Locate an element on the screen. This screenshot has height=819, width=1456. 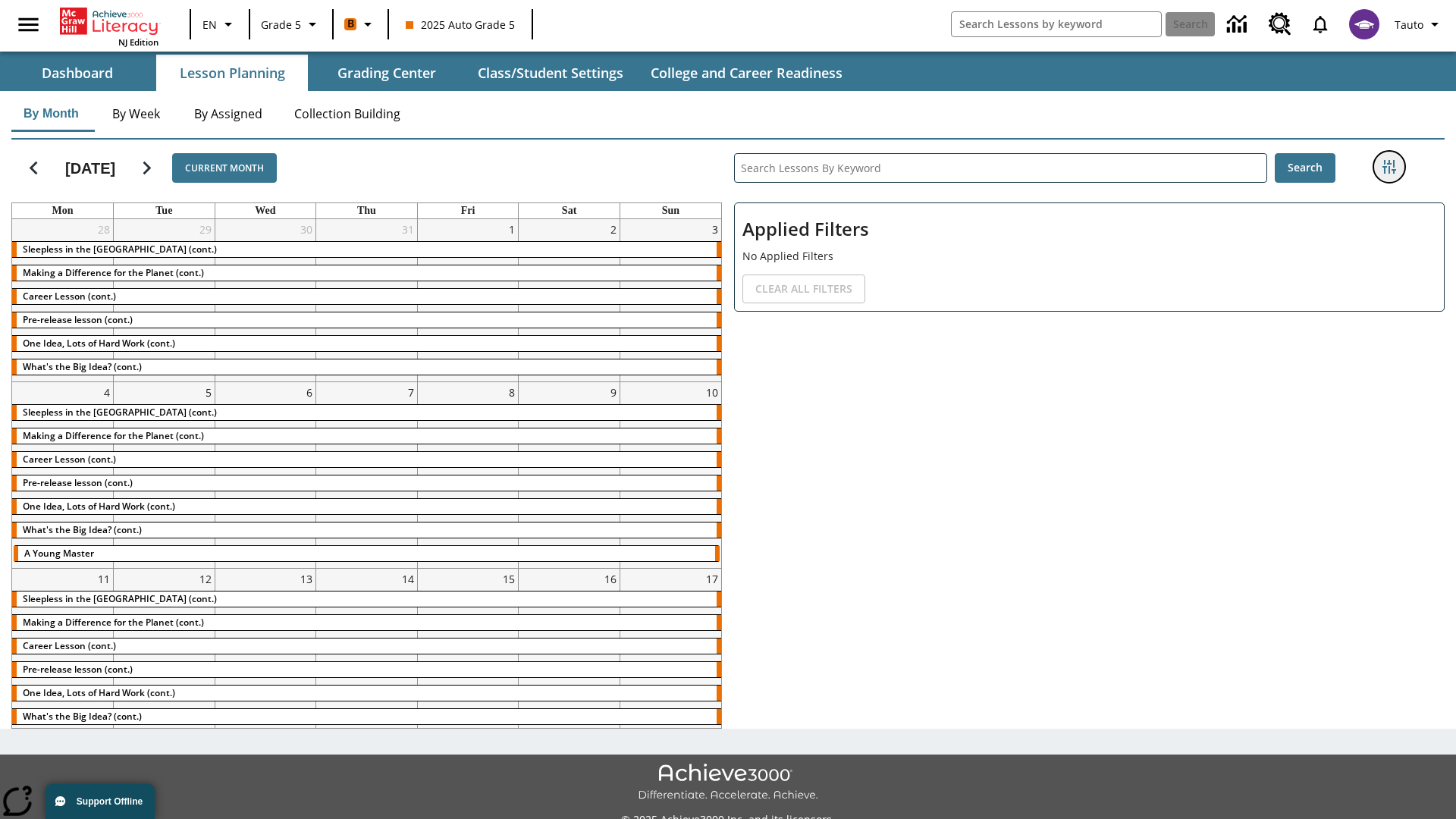
button: Grading Center is located at coordinates (386, 73).